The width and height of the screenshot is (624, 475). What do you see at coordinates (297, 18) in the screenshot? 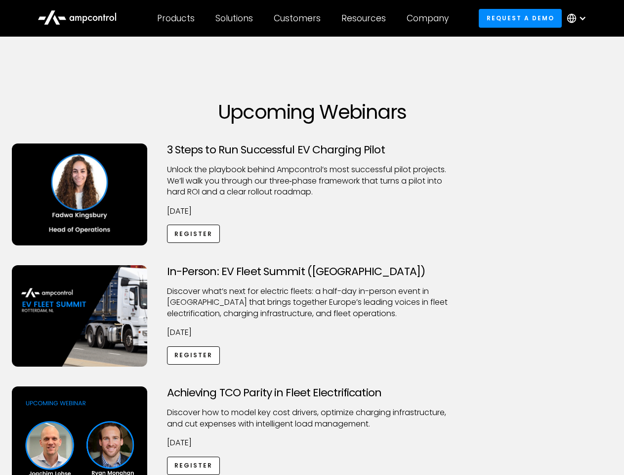
I see `div: Customers` at bounding box center [297, 18].